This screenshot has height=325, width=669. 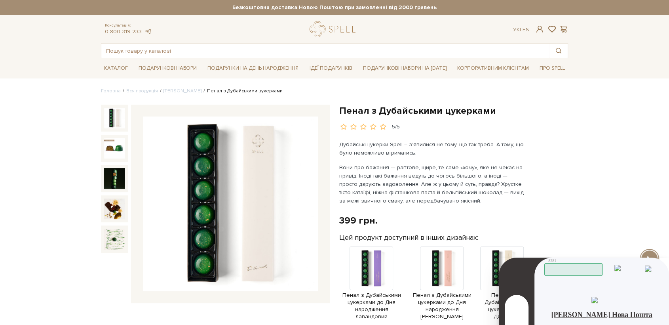 I want to click on a: Пенал з Дубайськими цукерками Дякую, so click(x=502, y=292).